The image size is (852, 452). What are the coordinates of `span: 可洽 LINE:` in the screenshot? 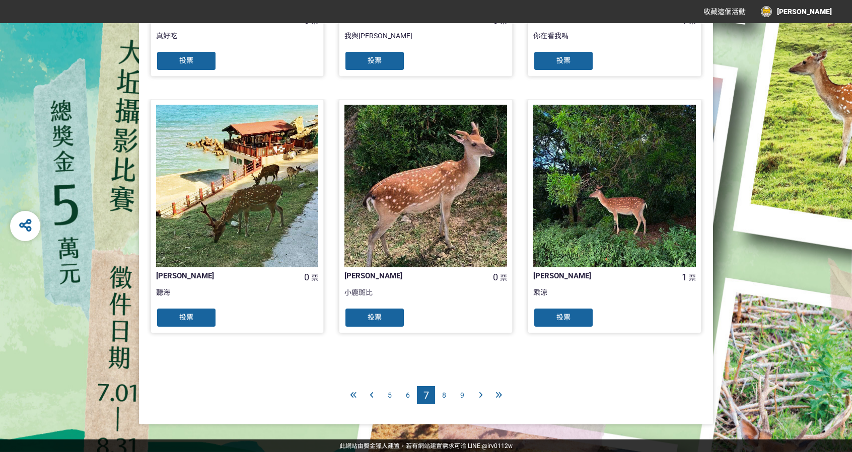 It's located at (426, 446).